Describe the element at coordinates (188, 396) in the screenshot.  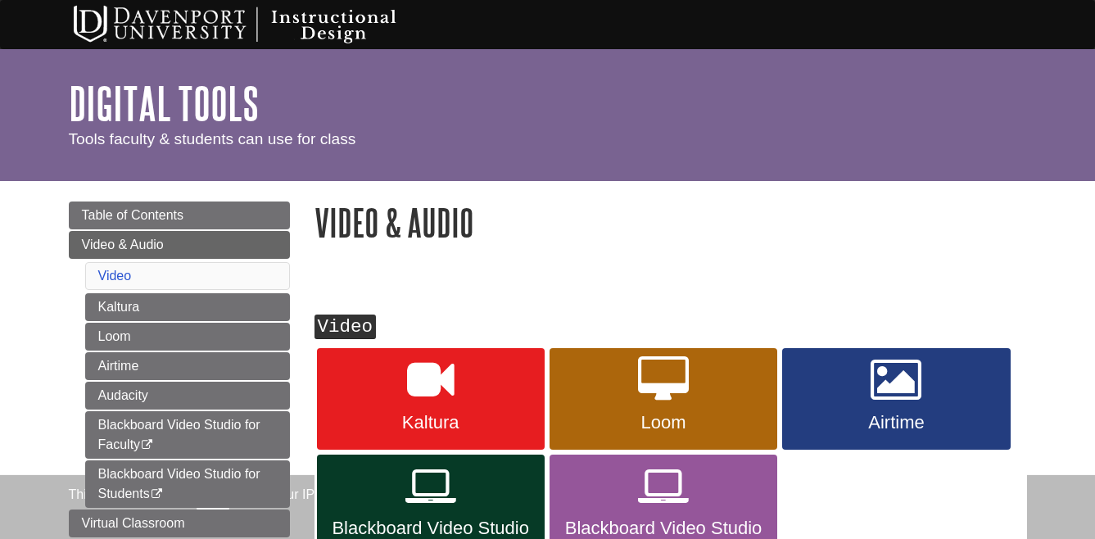
I see `a: Audacity` at that location.